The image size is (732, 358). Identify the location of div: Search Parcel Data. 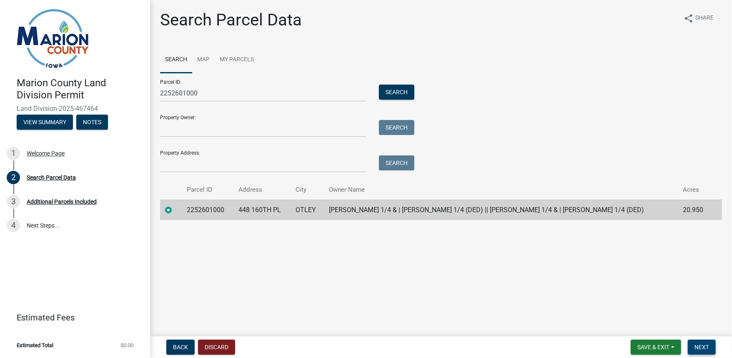
(51, 178).